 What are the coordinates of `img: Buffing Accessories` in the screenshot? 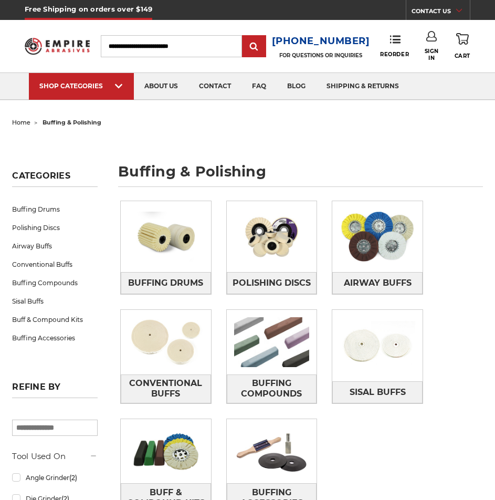 It's located at (272, 451).